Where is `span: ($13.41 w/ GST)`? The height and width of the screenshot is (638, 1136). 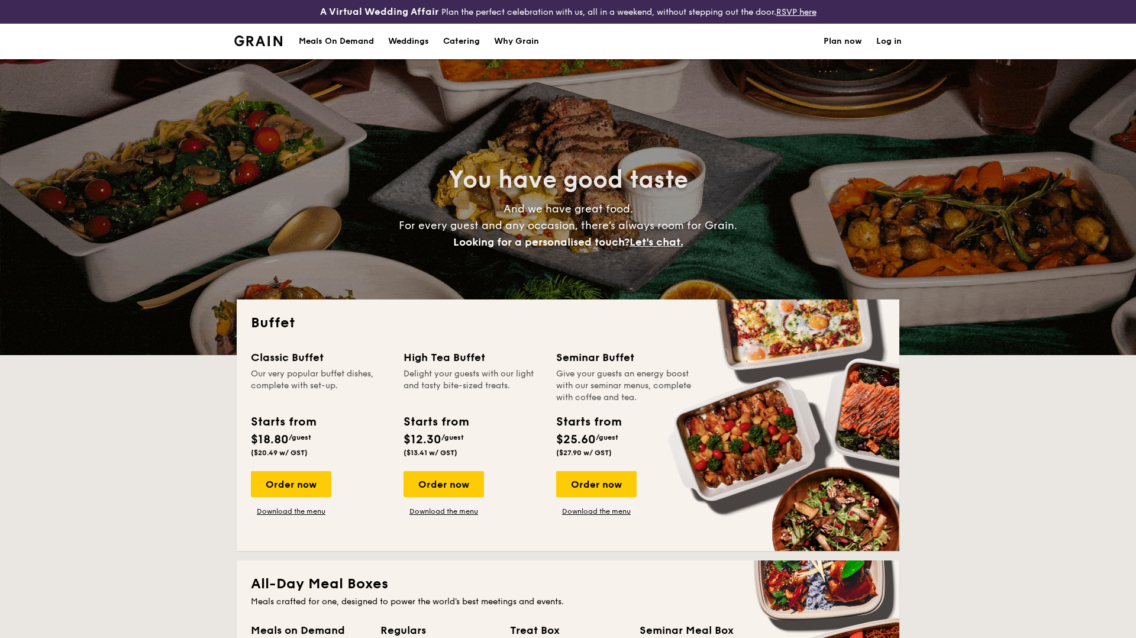
span: ($13.41 w/ GST) is located at coordinates (430, 453).